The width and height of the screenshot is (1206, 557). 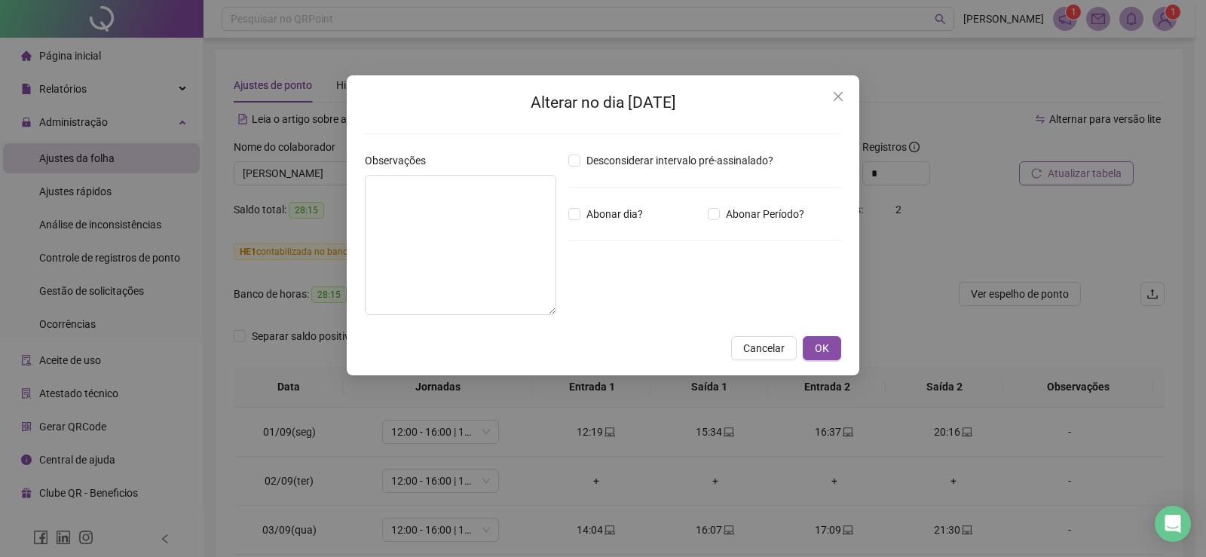 What do you see at coordinates (1173, 524) in the screenshot?
I see `div: Open Intercom Messenger` at bounding box center [1173, 524].